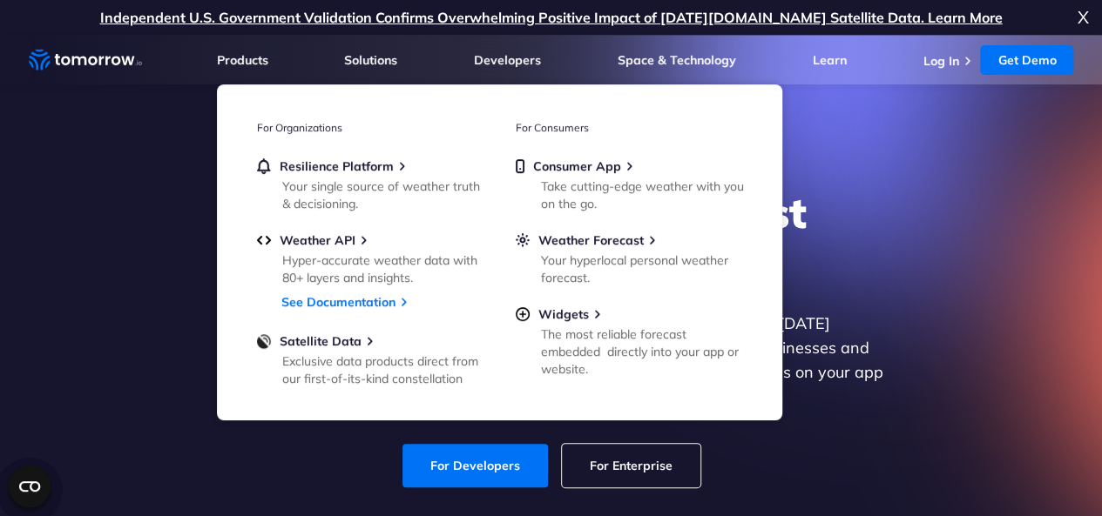 The image size is (1102, 516). Describe the element at coordinates (321, 341) in the screenshot. I see `span: Satellite Data` at that location.